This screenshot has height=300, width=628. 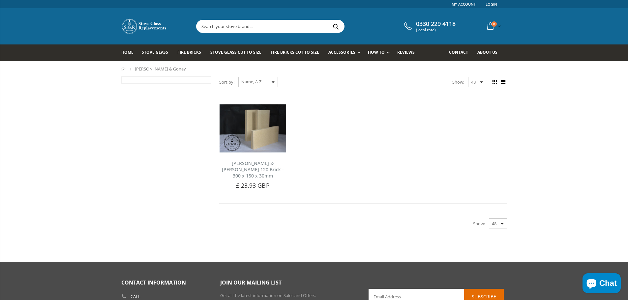 What do you see at coordinates (380, 53) in the screenshot?
I see `a: How To` at bounding box center [380, 53].